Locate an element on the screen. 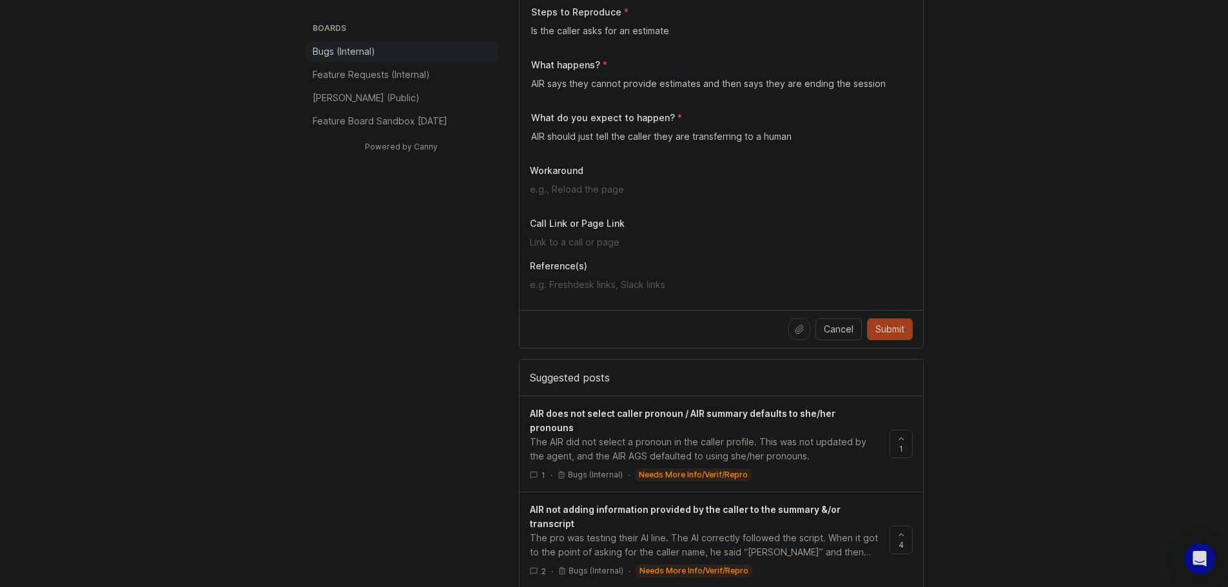 The width and height of the screenshot is (1228, 587). textarea: AIR should just tell the caller they are transferring to a human is located at coordinates (722, 137).